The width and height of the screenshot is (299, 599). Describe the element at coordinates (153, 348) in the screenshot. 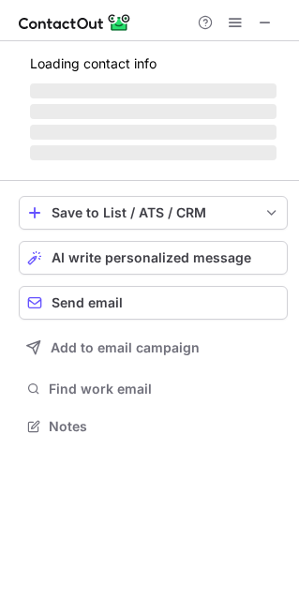

I see `button: Add to email campaign` at that location.